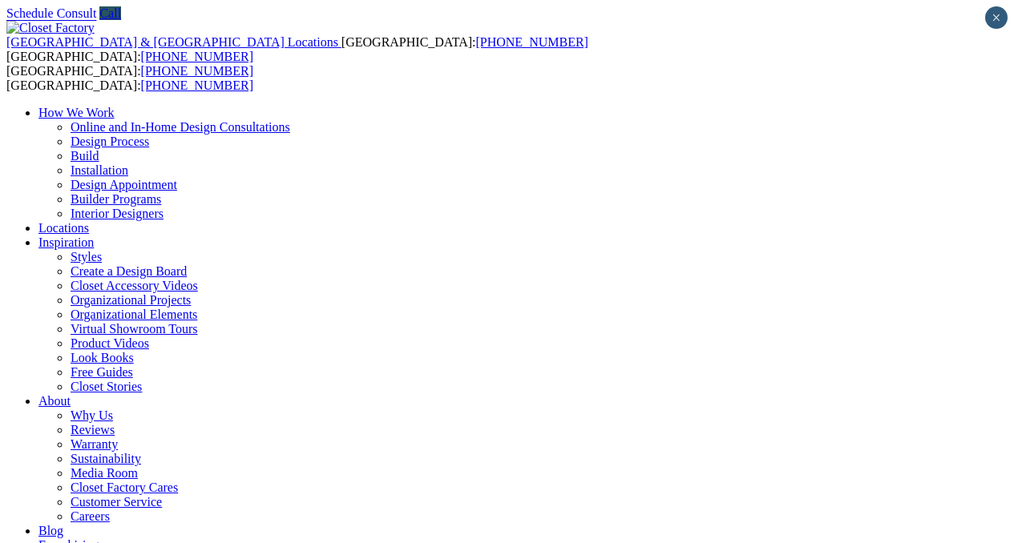 The image size is (1014, 543). What do you see at coordinates (106, 386) in the screenshot?
I see `a: Closet Stories` at bounding box center [106, 386].